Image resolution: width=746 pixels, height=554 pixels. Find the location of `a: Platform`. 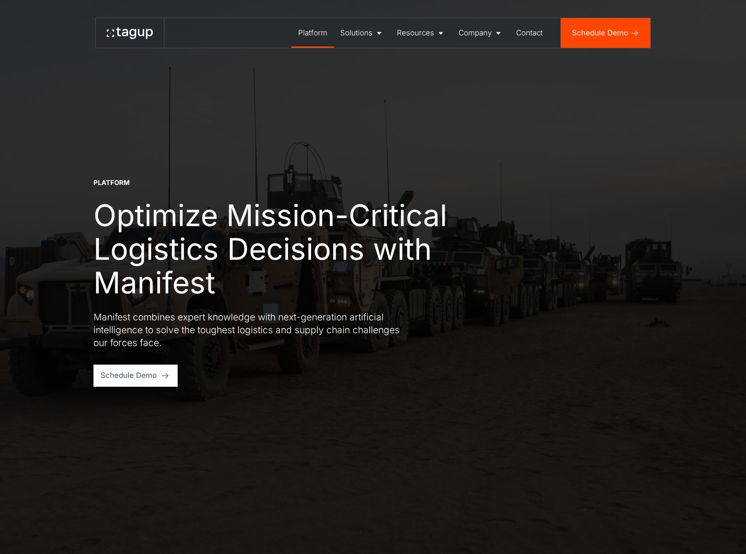

a: Platform is located at coordinates (312, 33).